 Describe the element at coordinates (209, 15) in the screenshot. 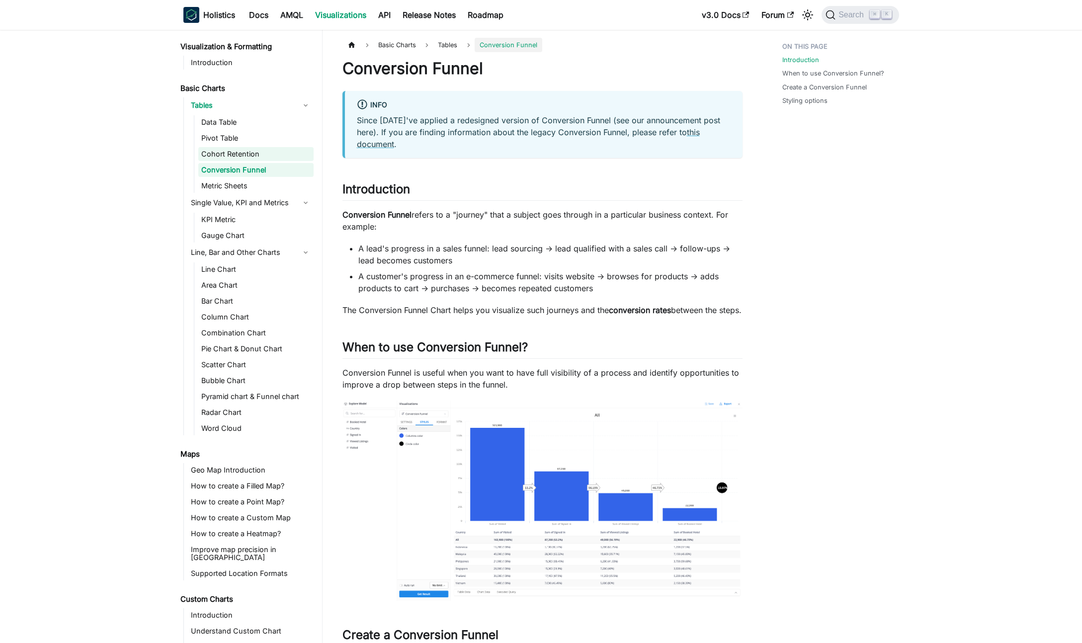

I see `a: HolisticsHolistics` at that location.